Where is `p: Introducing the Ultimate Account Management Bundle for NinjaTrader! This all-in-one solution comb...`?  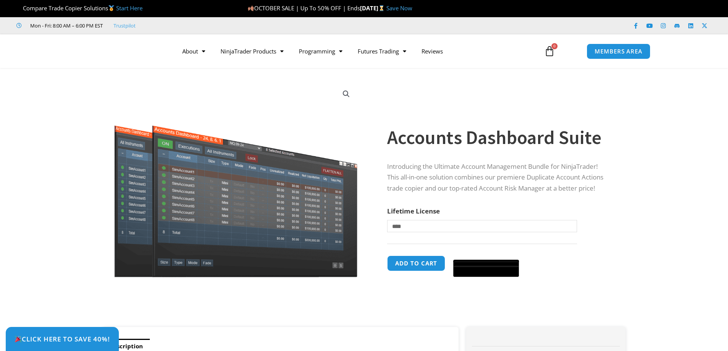
p: Introducing the Ultimate Account Management Bundle for NinjaTrader! This all-in-one solution comb... is located at coordinates (499, 178).